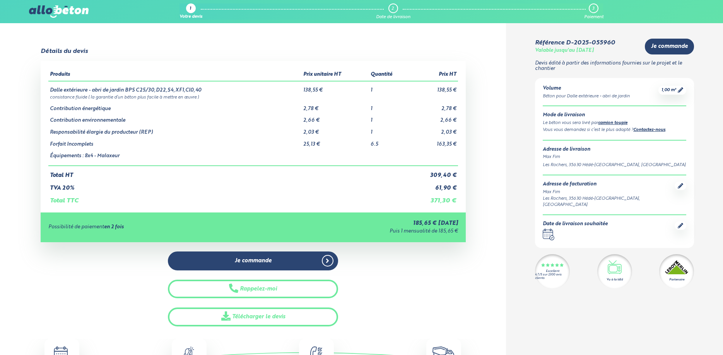 The image size is (723, 355). What do you see at coordinates (608, 184) in the screenshot?
I see `div: Adresse de facturation` at bounding box center [608, 184].